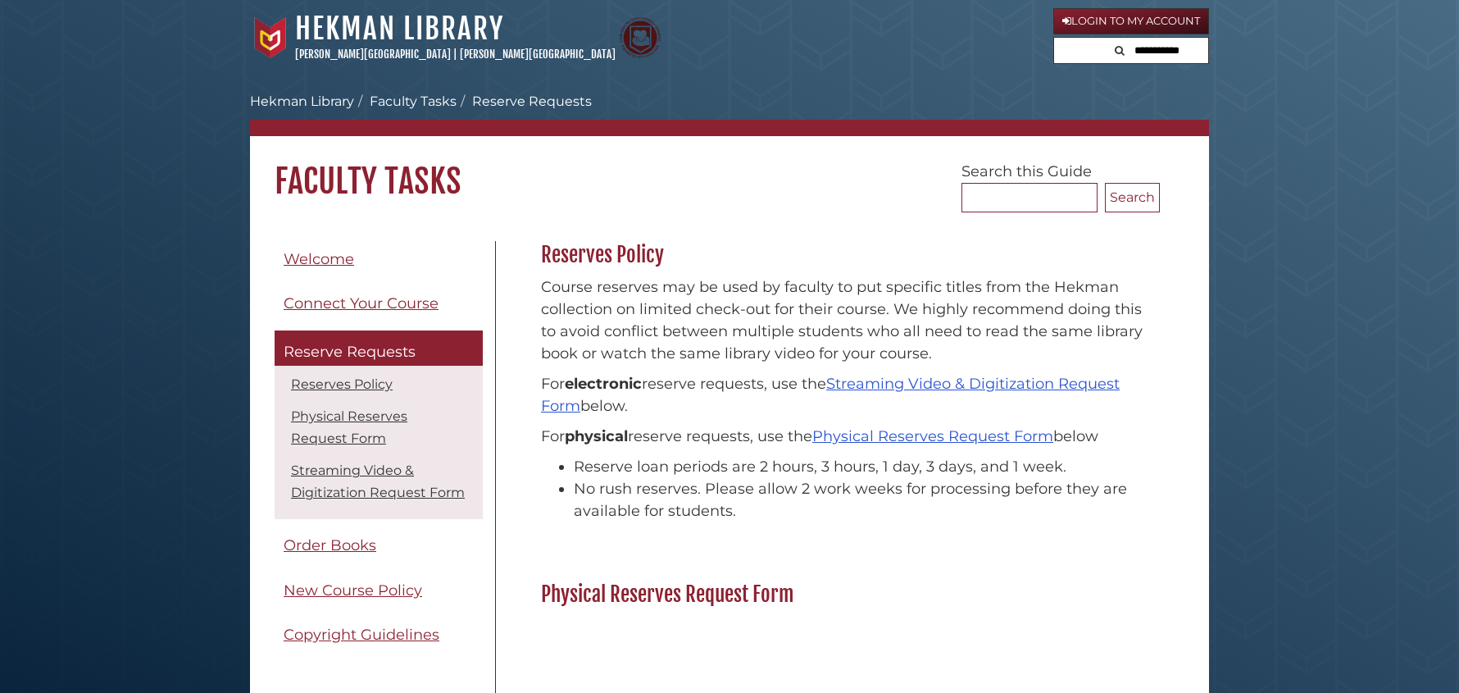 This screenshot has height=693, width=1459. What do you see at coordinates (1131, 21) in the screenshot?
I see `a: Login to My Account` at bounding box center [1131, 21].